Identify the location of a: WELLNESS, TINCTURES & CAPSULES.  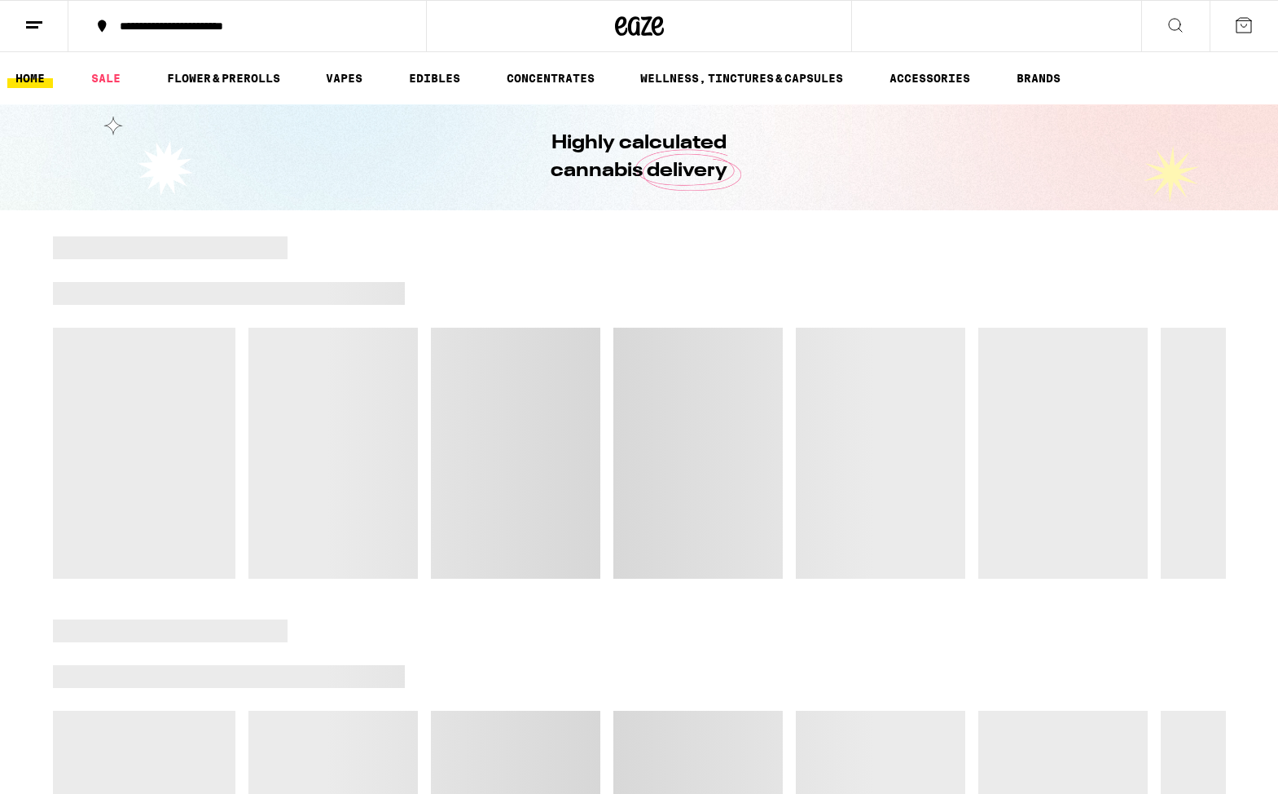
(741, 78).